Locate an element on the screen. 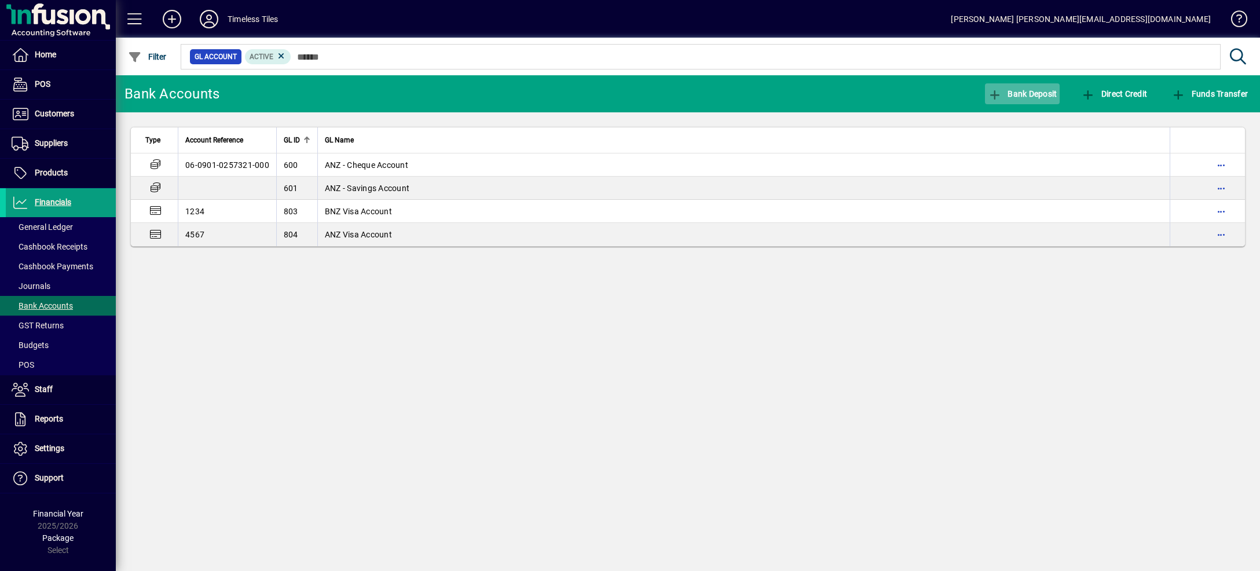 This screenshot has height=571, width=1260. a: Bank Accounts is located at coordinates (61, 306).